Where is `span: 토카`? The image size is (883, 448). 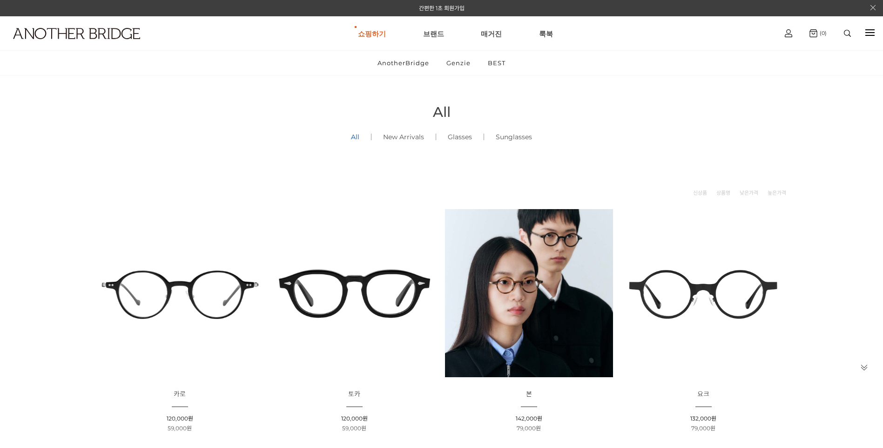 span: 토카 is located at coordinates (354, 394).